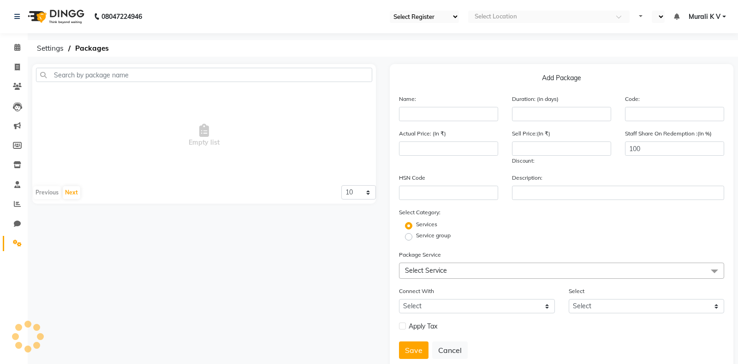 The width and height of the screenshot is (738, 364). What do you see at coordinates (419, 213) in the screenshot?
I see `label: Select Category:` at bounding box center [419, 213].